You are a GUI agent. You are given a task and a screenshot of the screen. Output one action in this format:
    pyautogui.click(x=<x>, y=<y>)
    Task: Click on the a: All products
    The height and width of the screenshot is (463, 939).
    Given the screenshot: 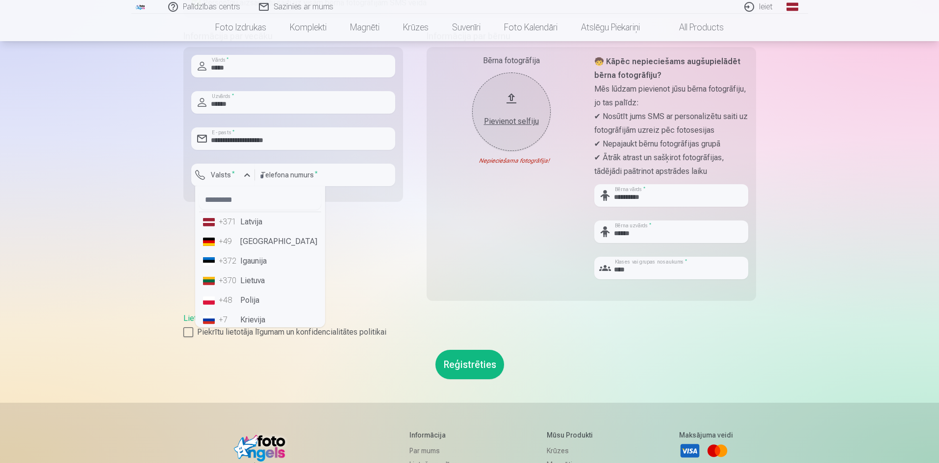 What is the action you would take?
    pyautogui.click(x=693, y=27)
    